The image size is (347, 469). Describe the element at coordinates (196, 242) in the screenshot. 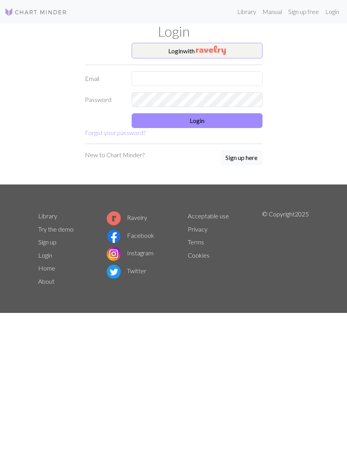

I see `a: Terms` at that location.